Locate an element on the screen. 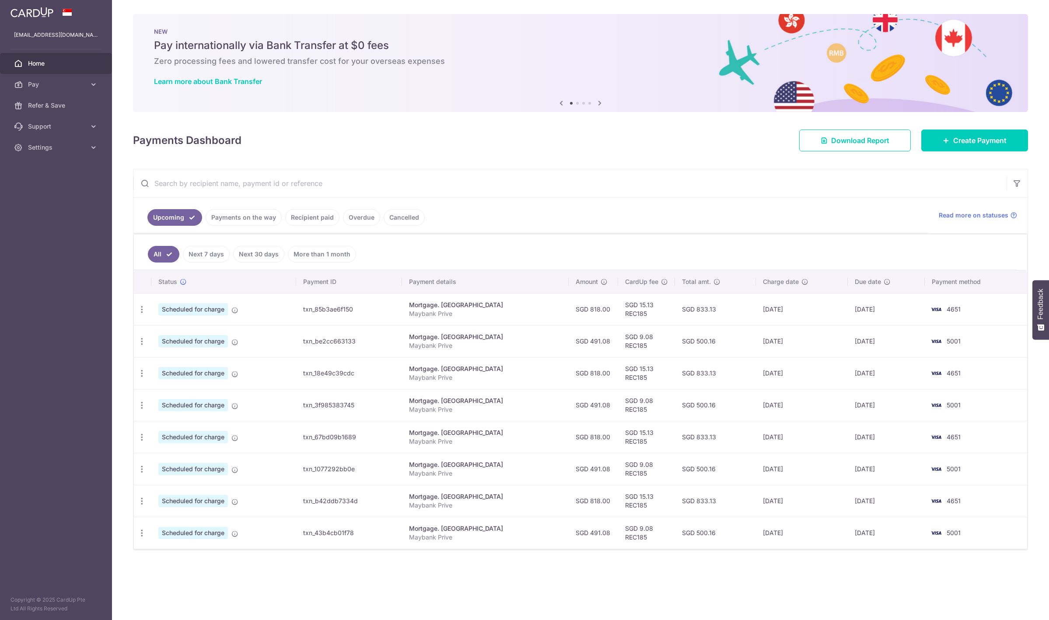 The height and width of the screenshot is (620, 1049). p: NEW is located at coordinates (581, 32).